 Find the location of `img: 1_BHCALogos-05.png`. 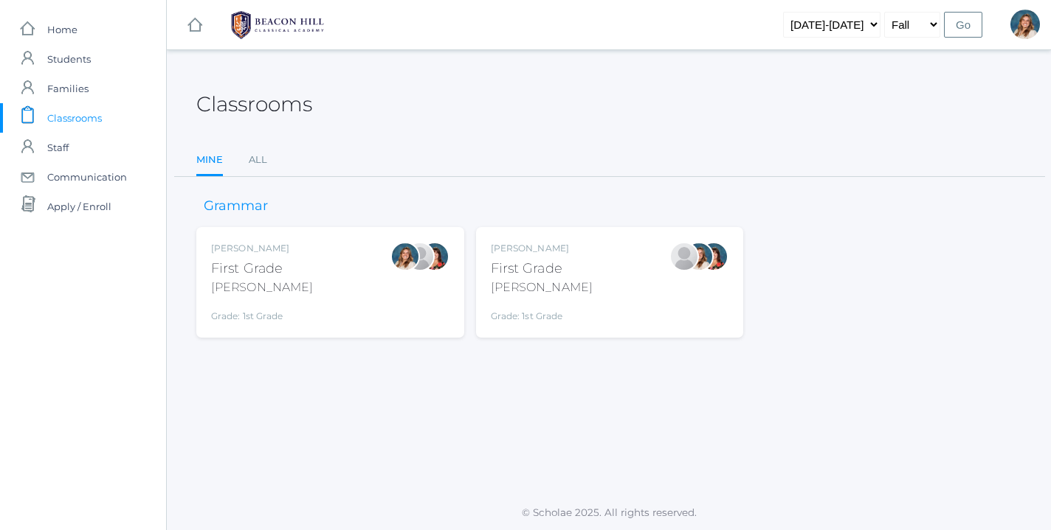

img: 1_BHCALogos-05.png is located at coordinates (277, 25).